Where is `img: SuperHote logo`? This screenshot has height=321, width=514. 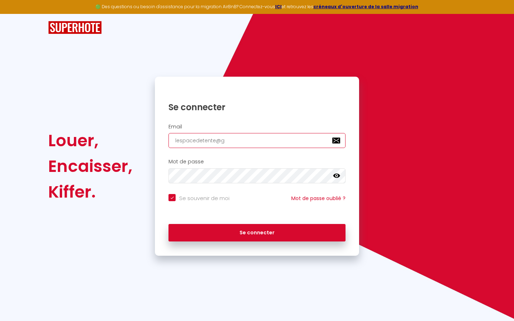 img: SuperHote logo is located at coordinates (75, 27).